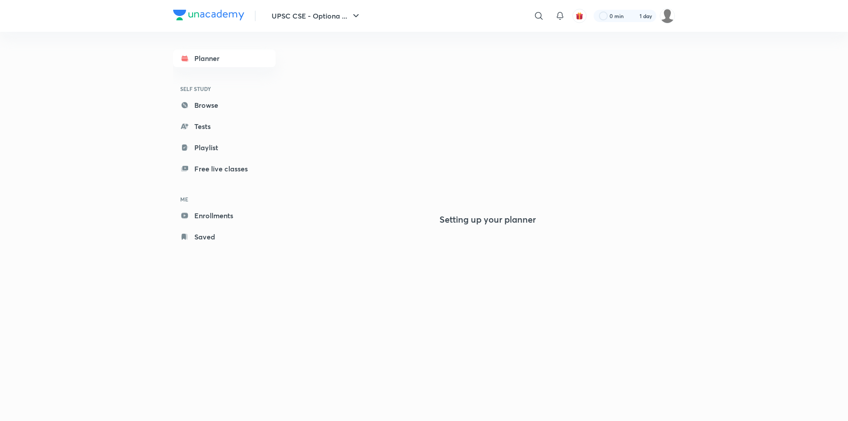  What do you see at coordinates (316, 16) in the screenshot?
I see `button: UPSC CSE - Optiona ...` at bounding box center [316, 16].